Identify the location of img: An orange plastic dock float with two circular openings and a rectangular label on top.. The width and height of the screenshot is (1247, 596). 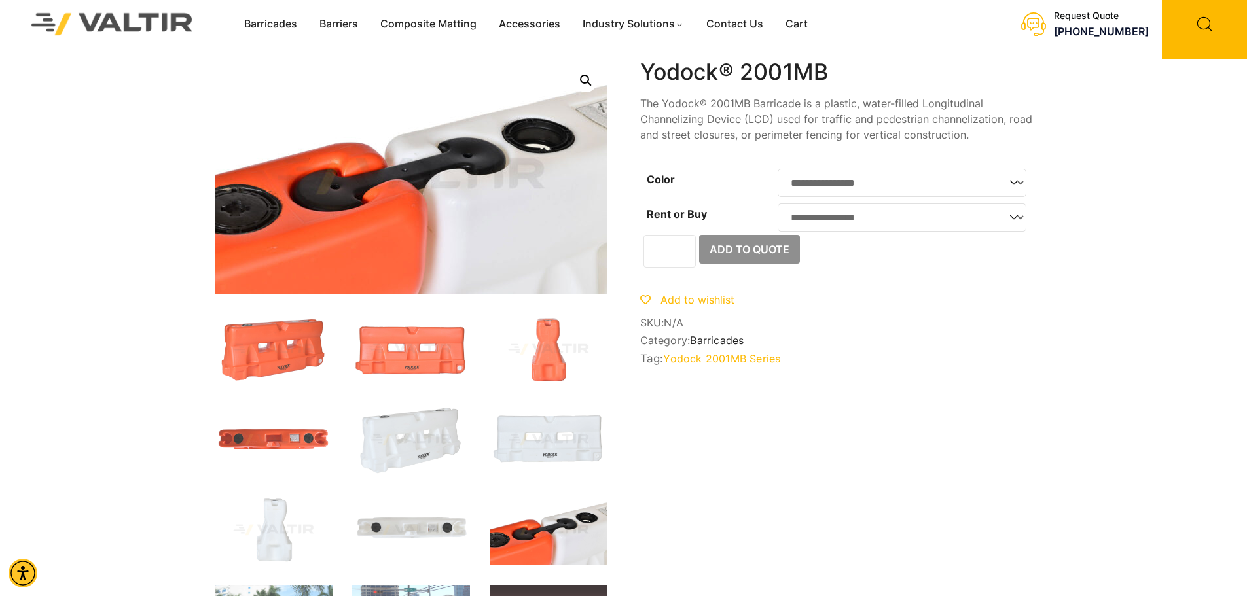
(274, 440).